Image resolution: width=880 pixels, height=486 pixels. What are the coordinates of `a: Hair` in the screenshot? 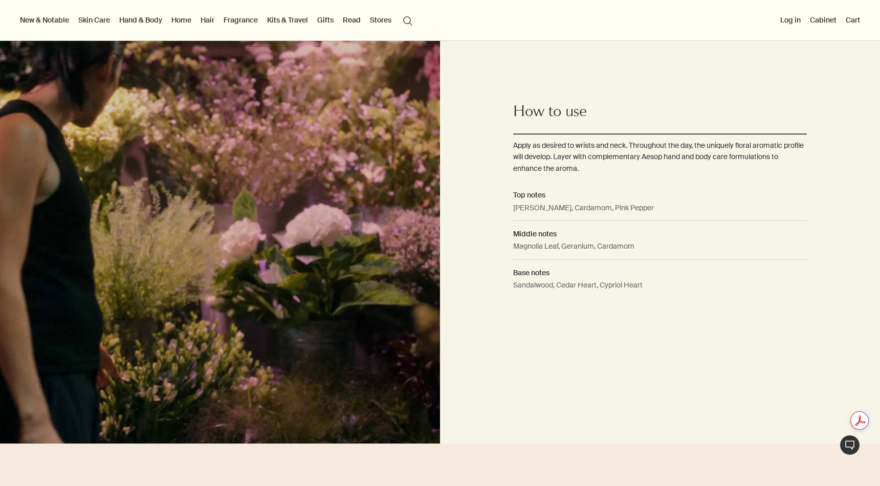 It's located at (207, 20).